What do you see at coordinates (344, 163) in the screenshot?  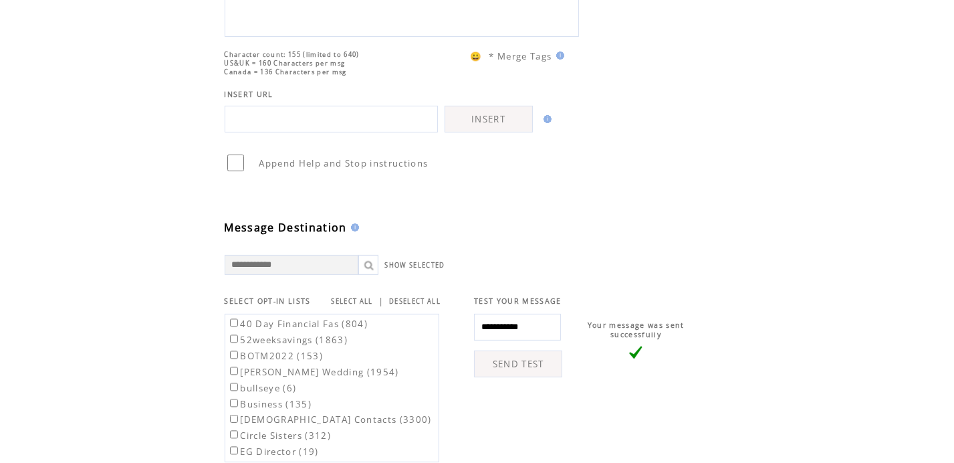 I see `span: Append Help and Stop instructions` at bounding box center [344, 163].